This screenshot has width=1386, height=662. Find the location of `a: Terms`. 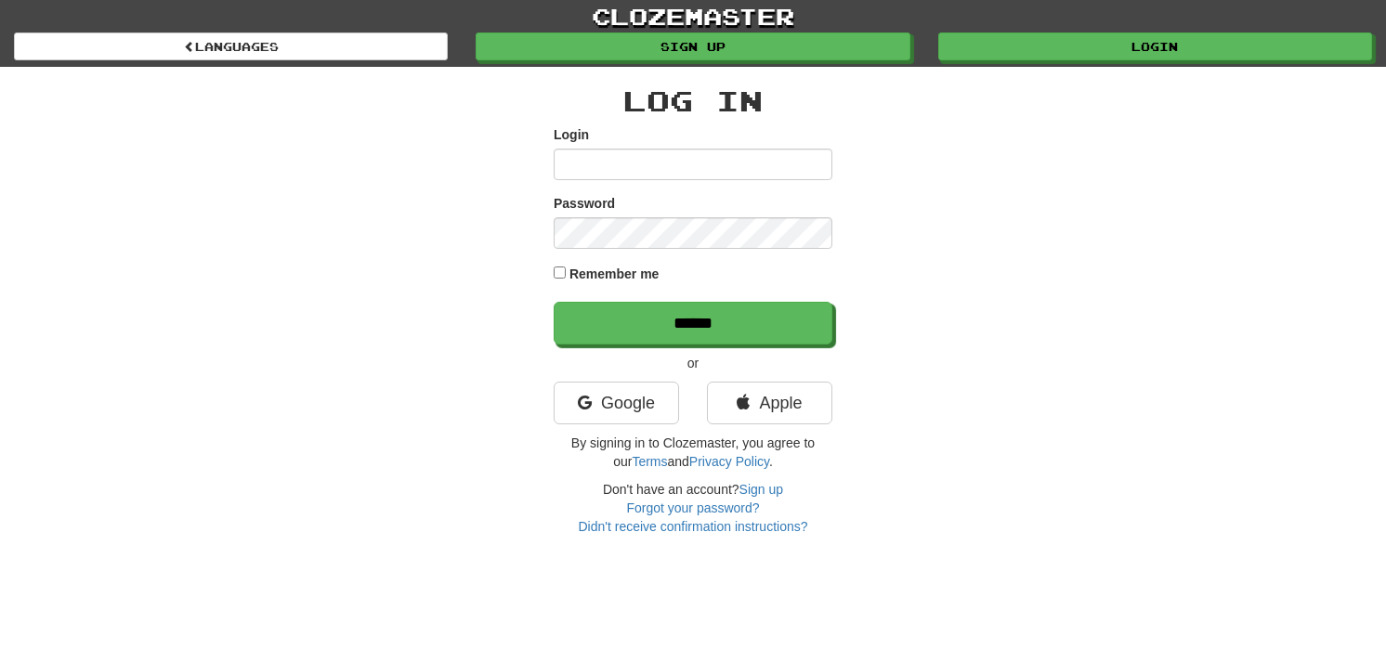

a: Terms is located at coordinates (649, 462).